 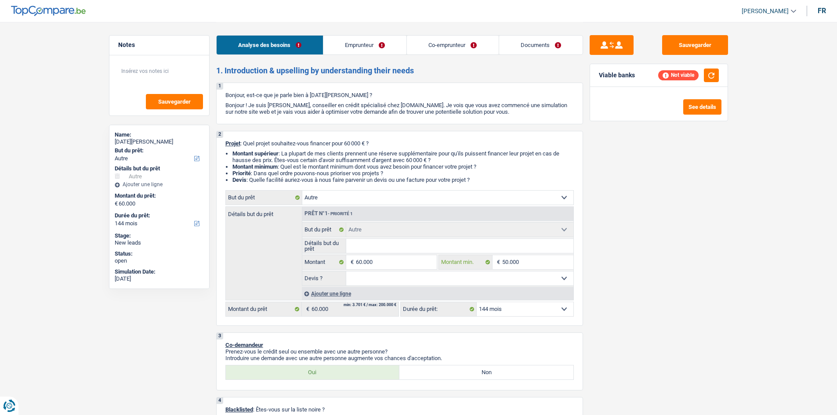 I want to click on div: 2, so click(x=220, y=134).